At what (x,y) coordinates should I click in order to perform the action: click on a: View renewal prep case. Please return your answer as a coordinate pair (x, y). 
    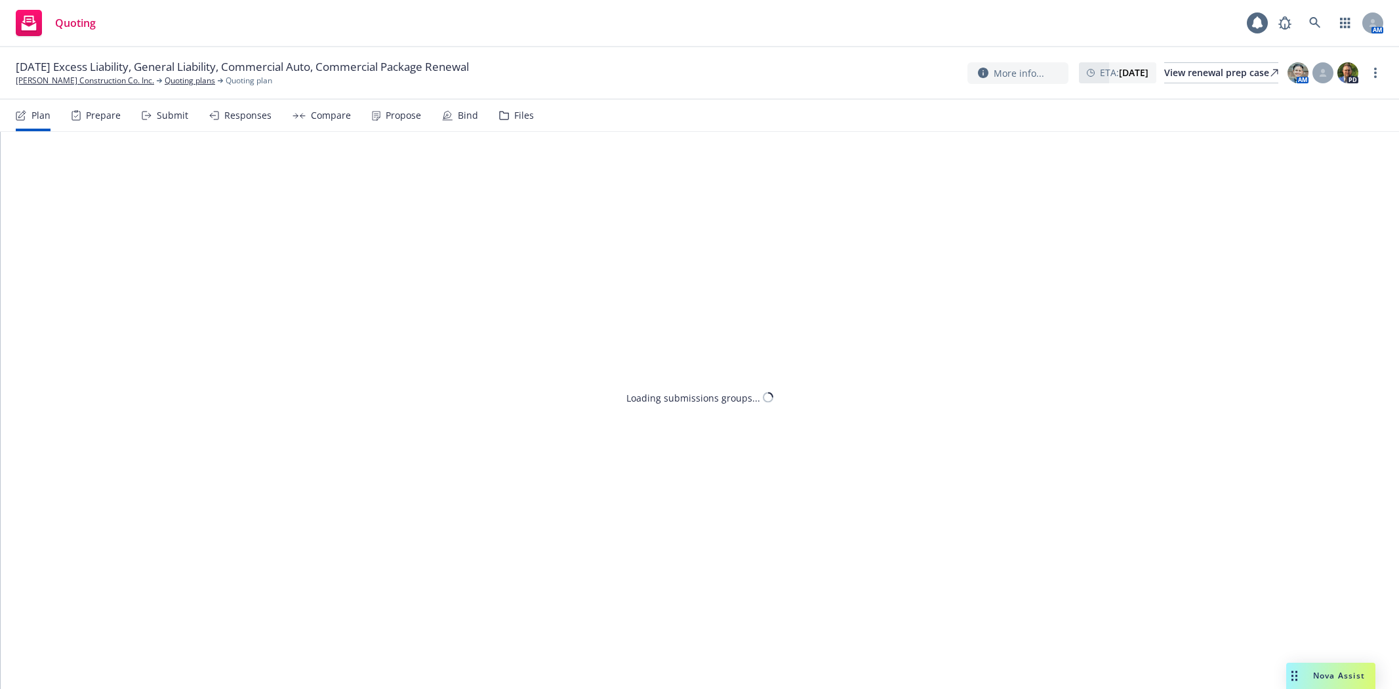
    Looking at the image, I should click on (1222, 73).